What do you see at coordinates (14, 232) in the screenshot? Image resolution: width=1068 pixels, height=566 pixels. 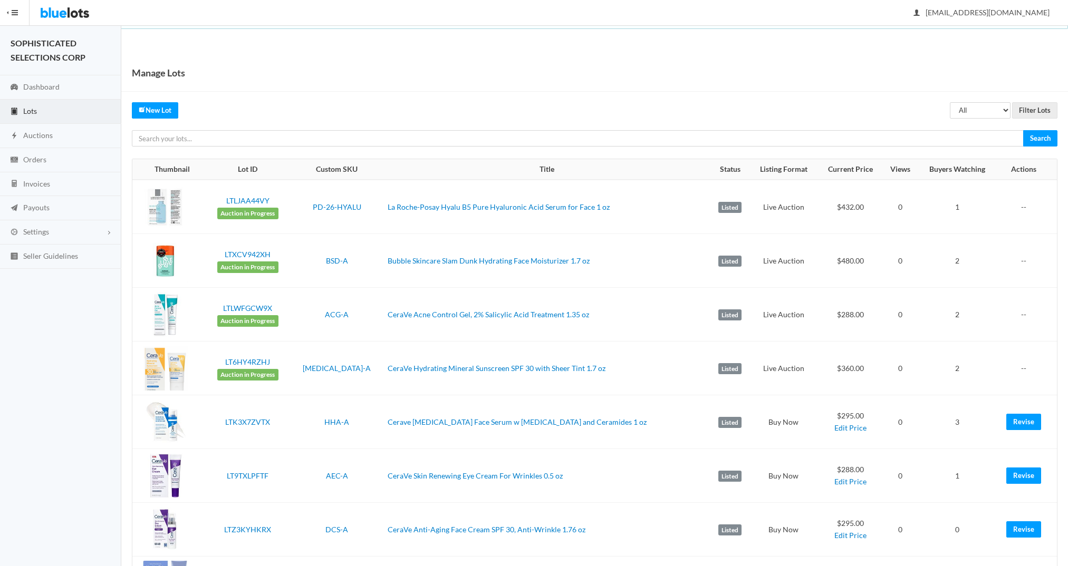 I see `ion-icon: cog` at bounding box center [14, 232].